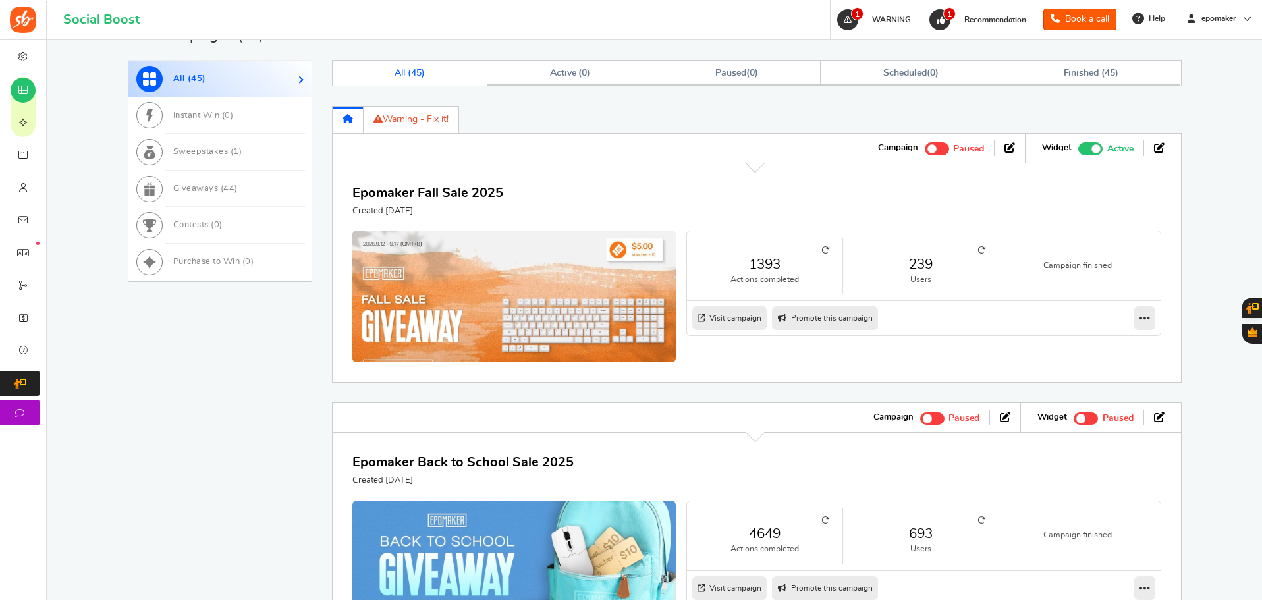  What do you see at coordinates (995, 20) in the screenshot?
I see `span: Recommendation` at bounding box center [995, 20].